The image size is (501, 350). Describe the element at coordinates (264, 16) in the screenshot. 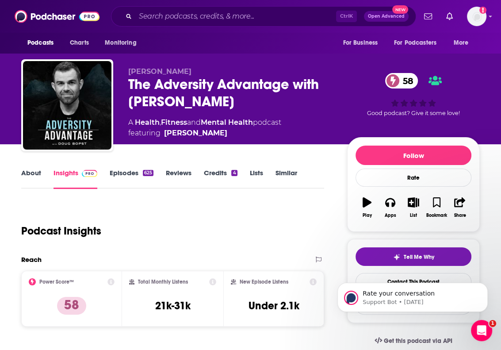

I see `div: Search podcasts, credits, & more...` at that location.